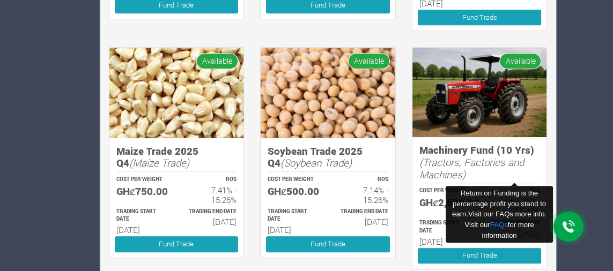  Describe the element at coordinates (479, 162) in the screenshot. I see `h5: Machinery Fund (10 Yrs)` at that location.